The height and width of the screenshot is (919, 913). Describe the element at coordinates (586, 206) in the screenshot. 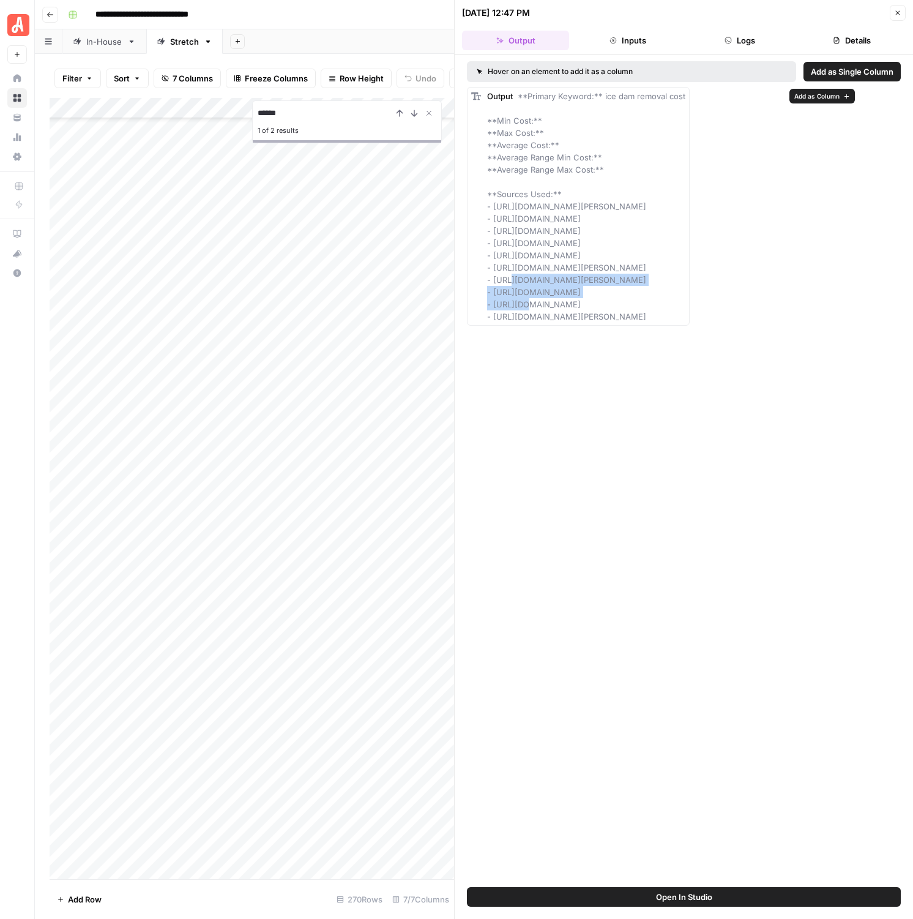

I see `span: **Primary Keyword:** ice dam removal cost **Min Cost:** **Max Cost:** **Average Cost:** **Average...` at that location.